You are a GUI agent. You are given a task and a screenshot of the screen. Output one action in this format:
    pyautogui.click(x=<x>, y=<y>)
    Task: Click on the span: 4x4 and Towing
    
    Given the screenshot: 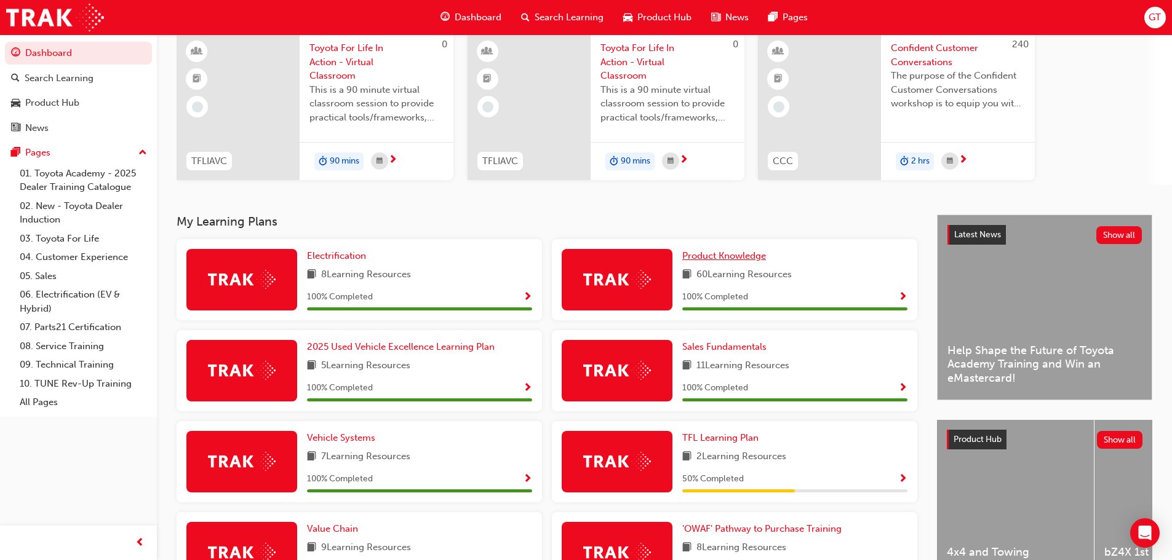 What is the action you would take?
    pyautogui.click(x=1015, y=552)
    